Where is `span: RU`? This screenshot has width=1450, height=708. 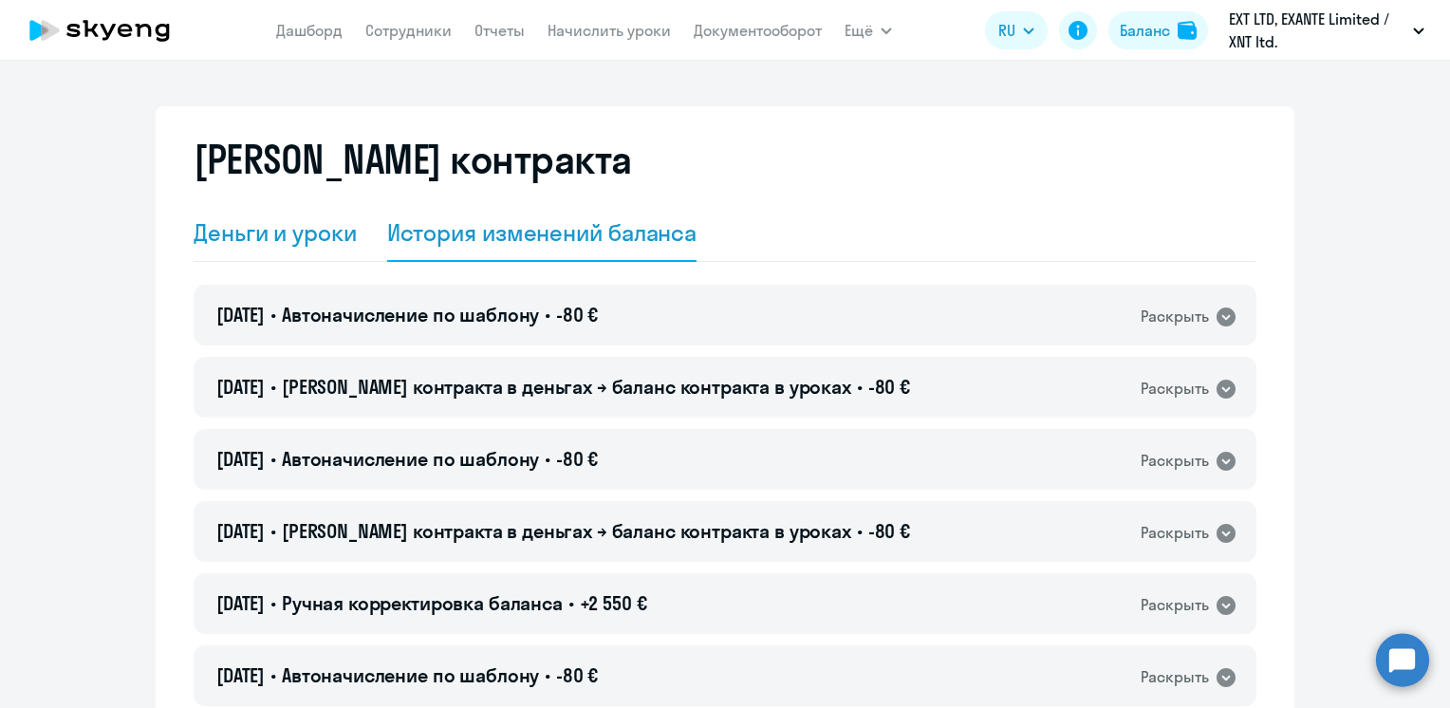
span: RU is located at coordinates (1007, 30).